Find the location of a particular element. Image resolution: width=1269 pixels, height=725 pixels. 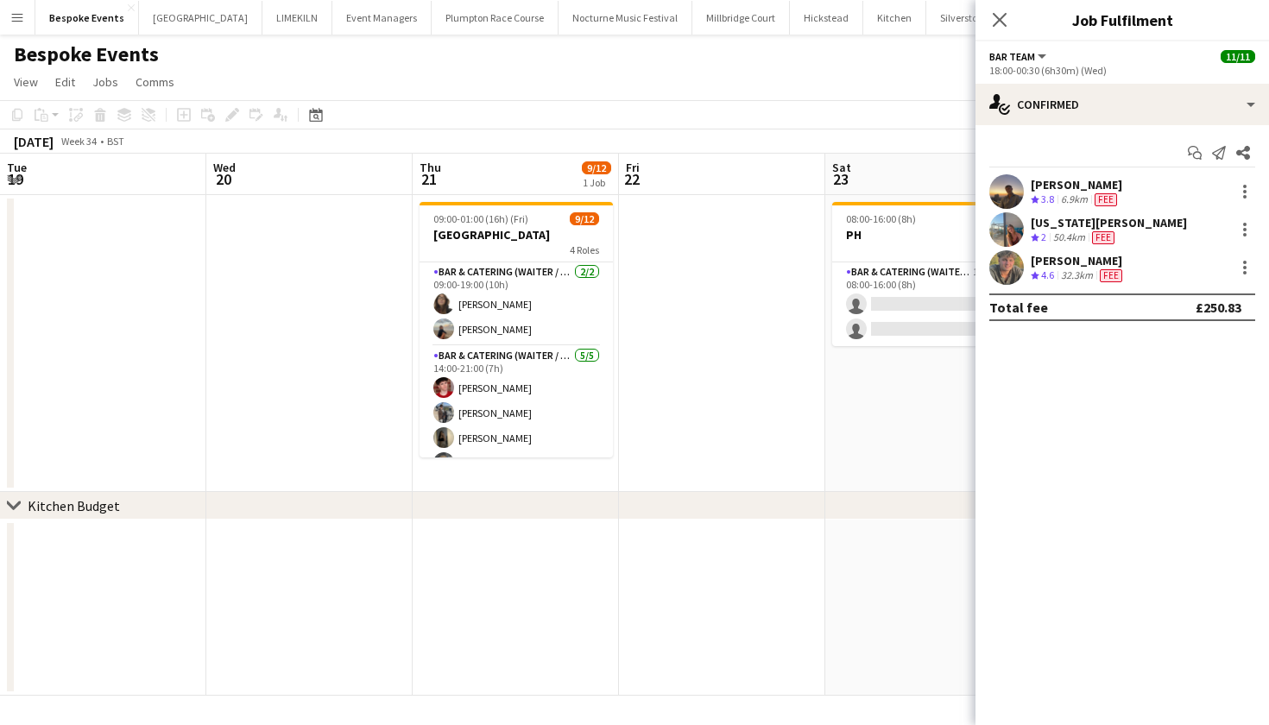

span: Jobs is located at coordinates (105, 82).